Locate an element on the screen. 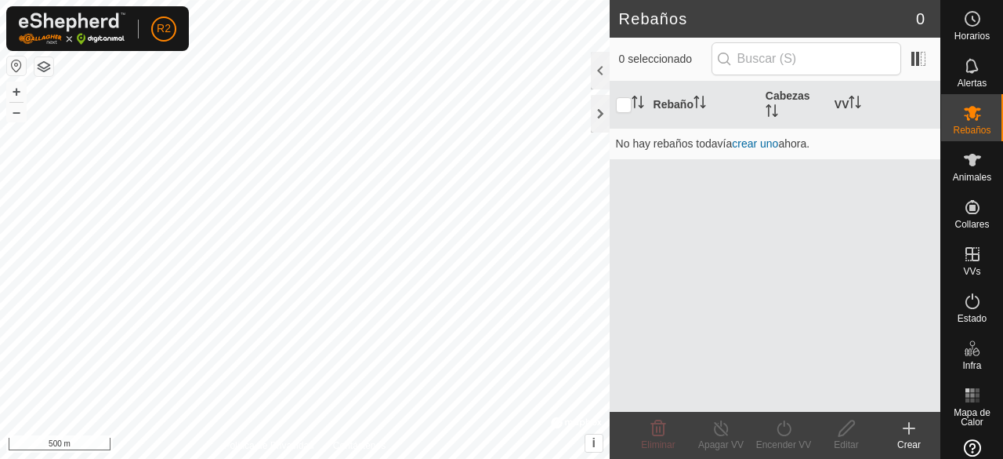 This screenshot has height=459, width=1003. span: Eliminar is located at coordinates (658, 444).